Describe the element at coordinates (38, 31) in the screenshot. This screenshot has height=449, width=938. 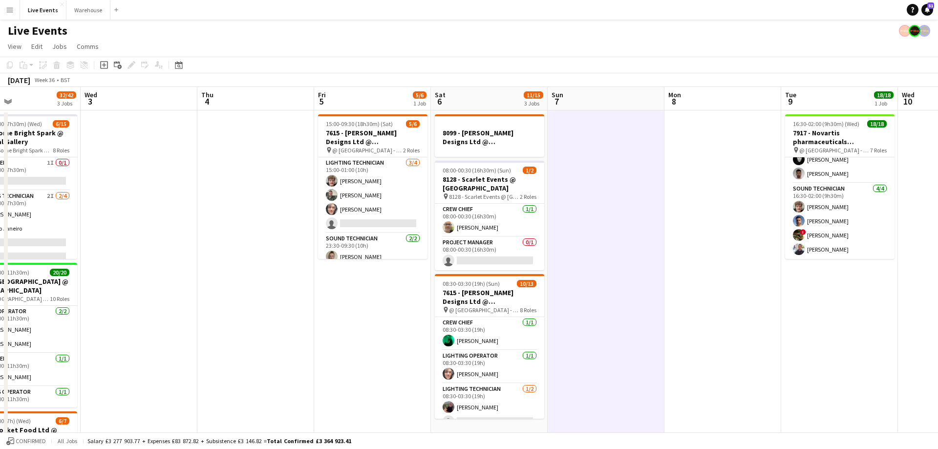
I see `h1: Live Events` at that location.